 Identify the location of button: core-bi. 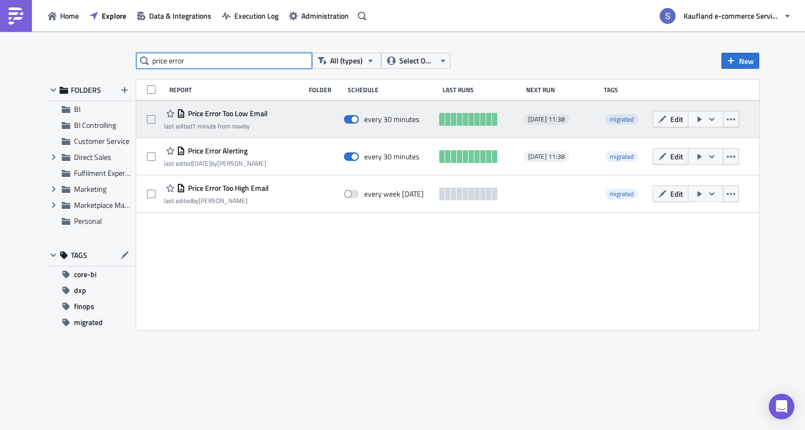
(89, 274).